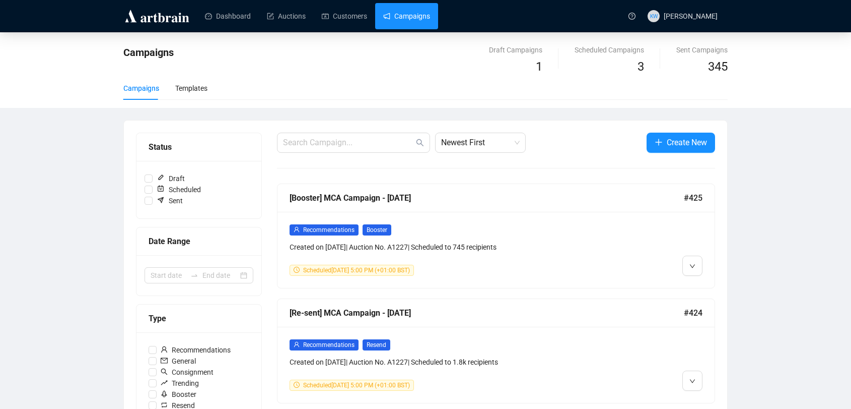  I want to click on span: plus, so click(659, 142).